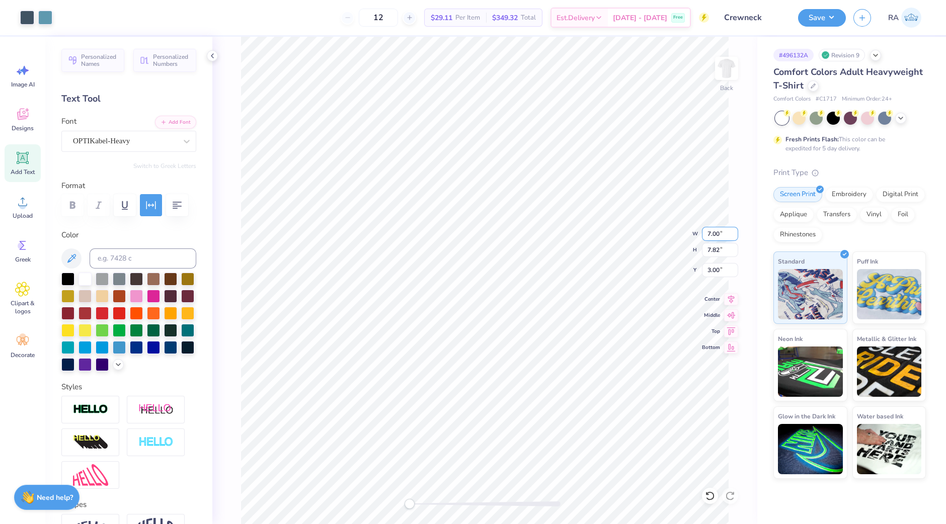  What do you see at coordinates (826, 99) in the screenshot?
I see `span: # C1717` at bounding box center [826, 99].